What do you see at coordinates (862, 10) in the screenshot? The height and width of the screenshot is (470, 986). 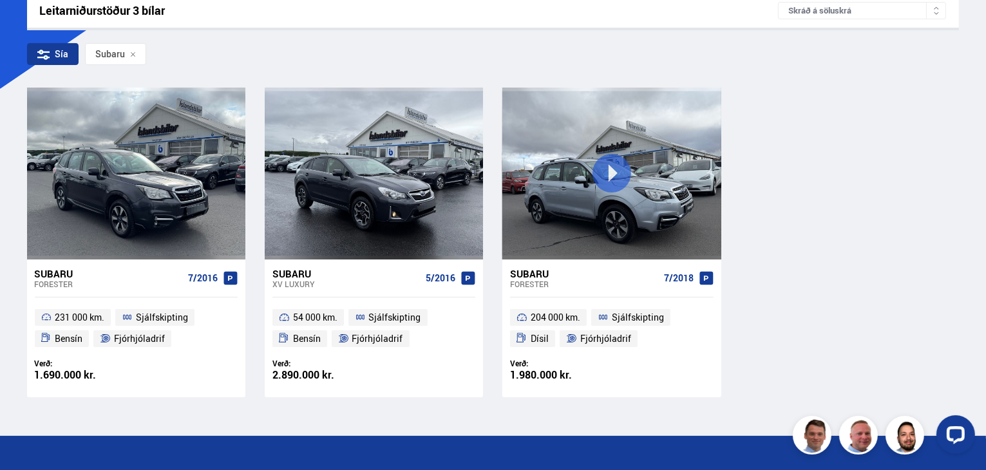 I see `div: Skráð á söluskrá` at bounding box center [862, 10].